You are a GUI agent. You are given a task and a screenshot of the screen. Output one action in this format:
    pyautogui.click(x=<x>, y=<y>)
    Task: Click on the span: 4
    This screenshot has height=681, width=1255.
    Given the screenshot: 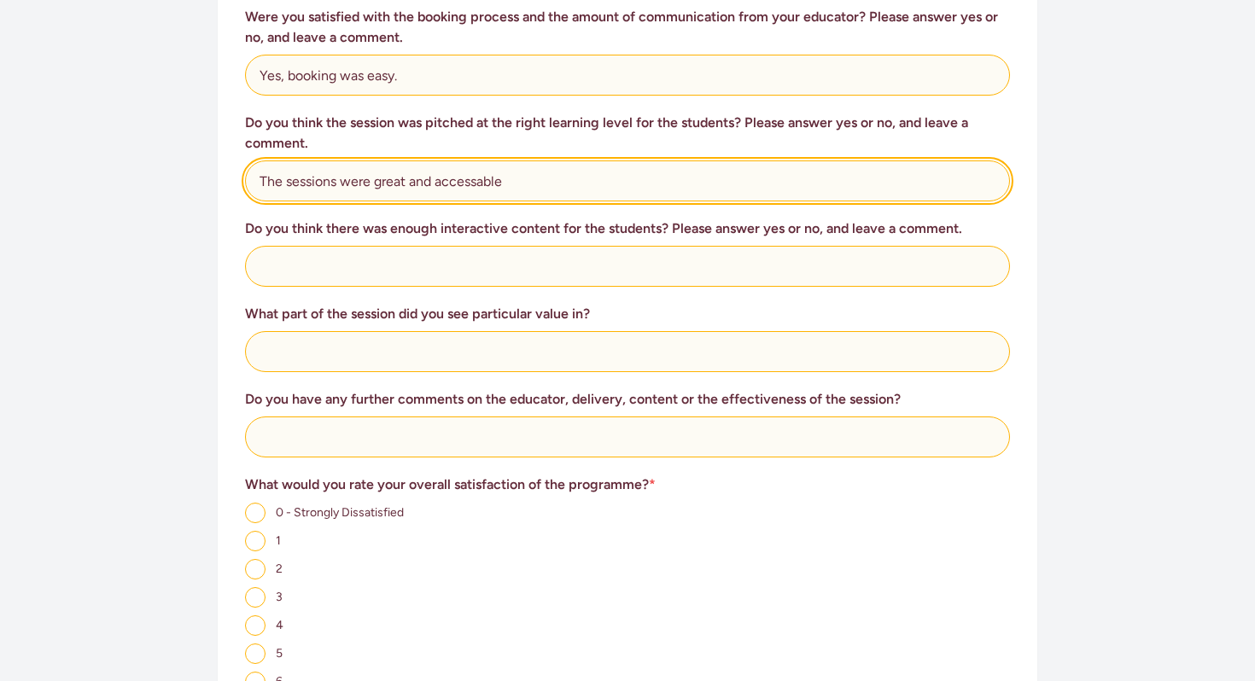 What is the action you would take?
    pyautogui.click(x=279, y=625)
    